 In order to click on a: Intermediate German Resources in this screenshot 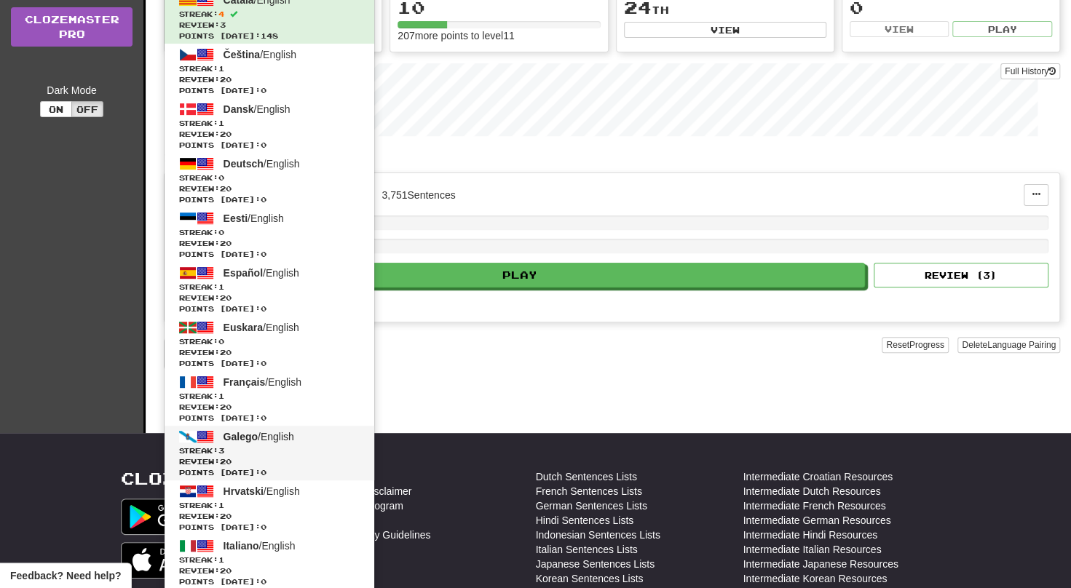, I will do `click(817, 521)`.